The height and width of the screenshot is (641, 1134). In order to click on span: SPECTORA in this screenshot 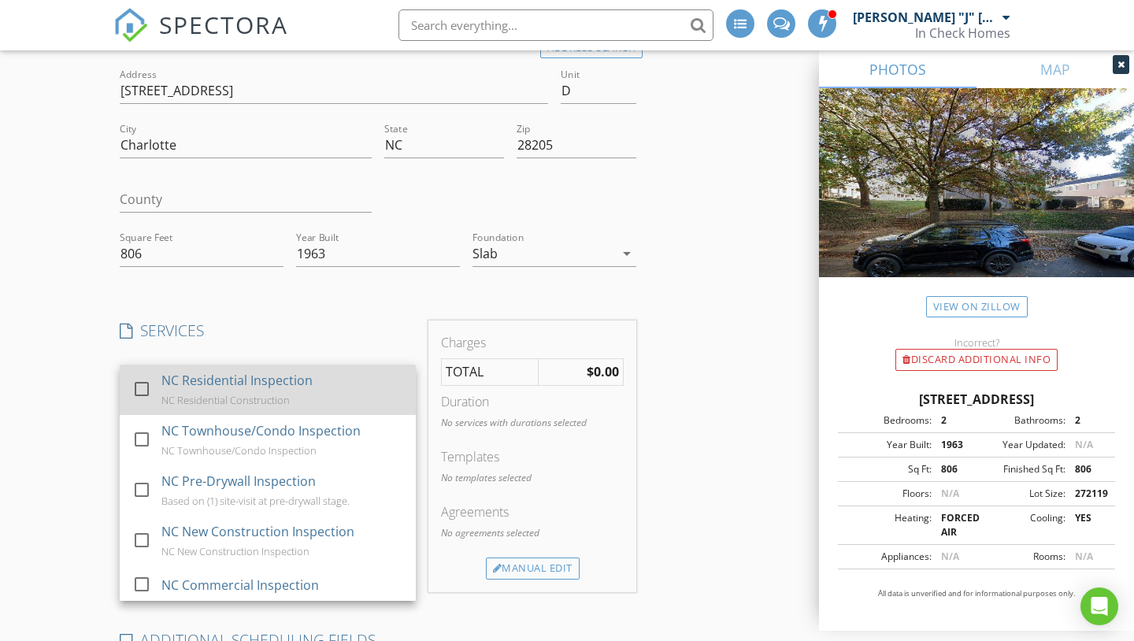, I will do `click(224, 24)`.